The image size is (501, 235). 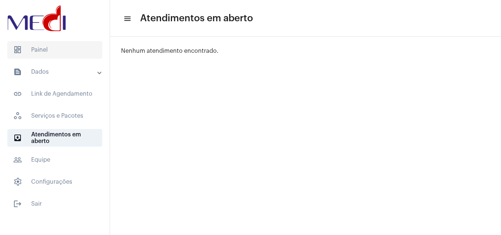 I want to click on mat-expansion-panel-header: sidenav iconDados, so click(x=57, y=72).